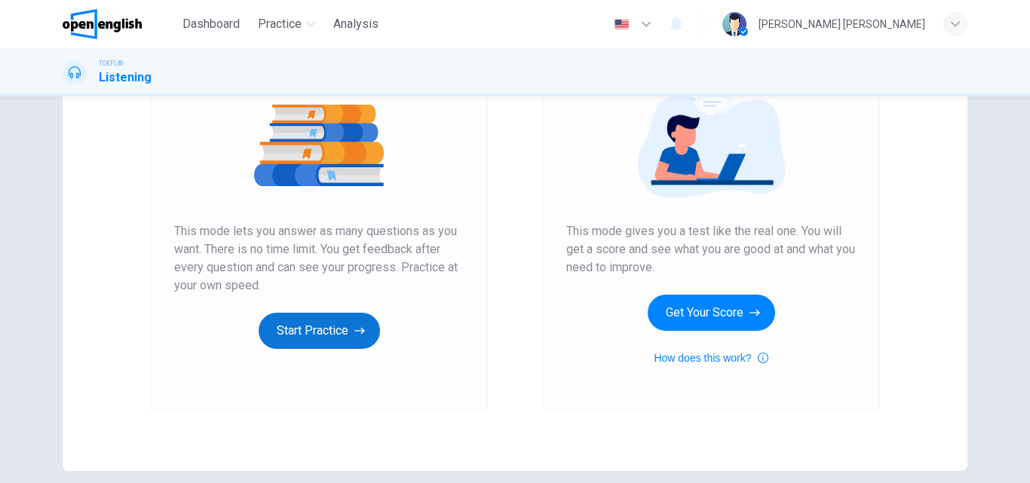  What do you see at coordinates (319, 259) in the screenshot?
I see `span: This mode lets you answer as many questions as you want. There is no time limit. You get feedback...` at bounding box center [319, 259].